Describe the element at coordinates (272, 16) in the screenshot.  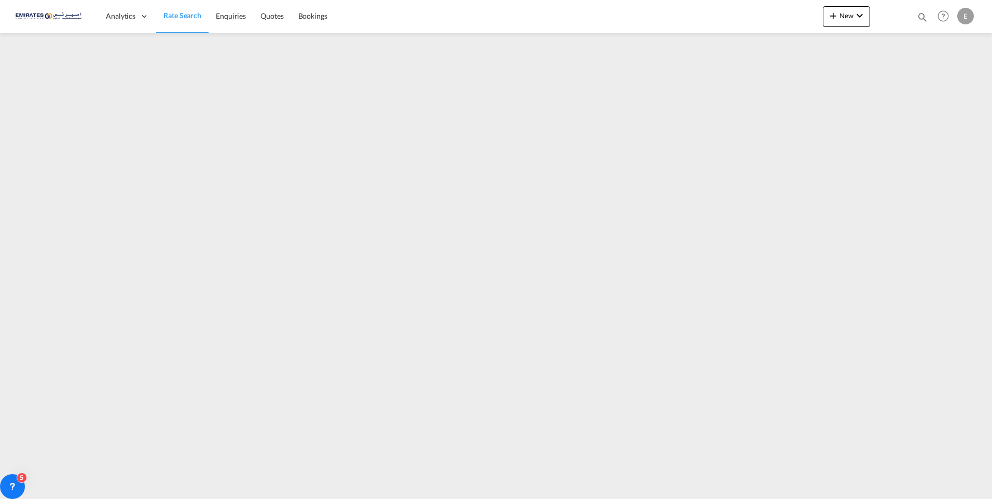
I see `span: Quotes` at that location.